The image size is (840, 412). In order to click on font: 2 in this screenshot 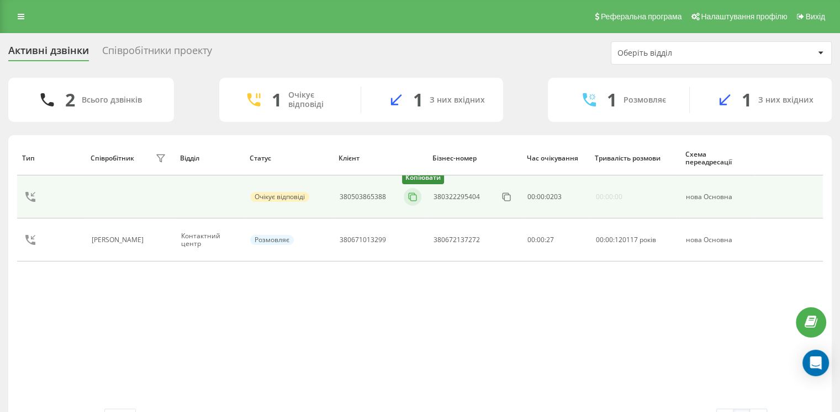, I will do `click(70, 99)`.